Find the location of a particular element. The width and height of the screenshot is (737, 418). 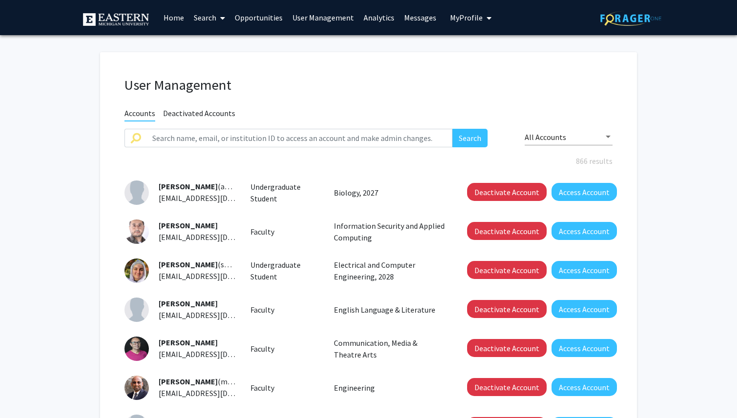

input: Search name, email, or institution ID to access an account and make admin changes. is located at coordinates (299, 138).